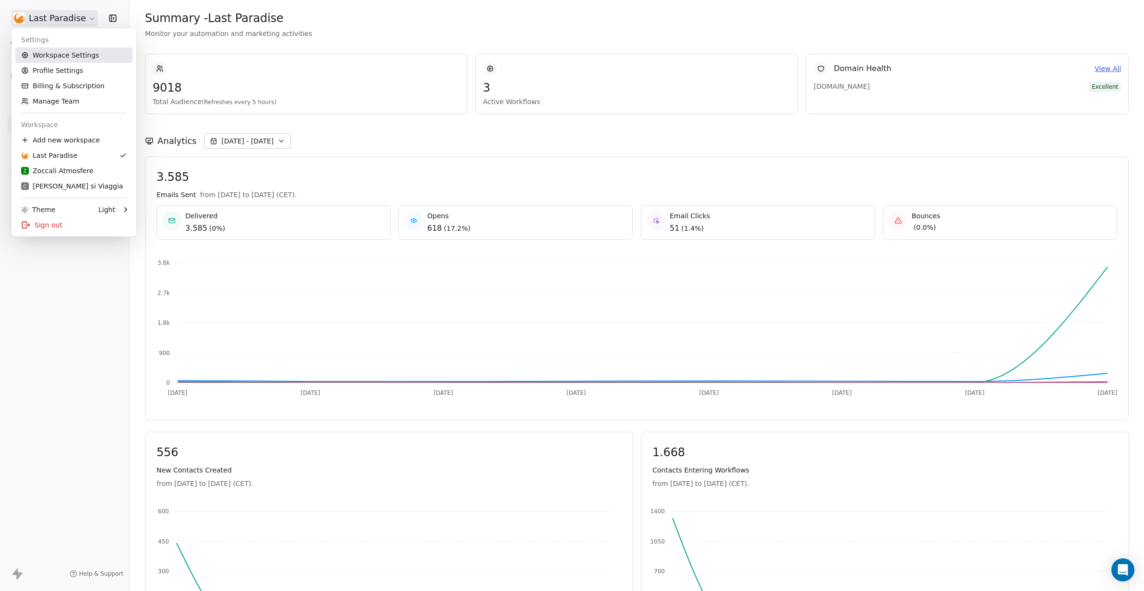 The image size is (1144, 591). Describe the element at coordinates (74, 40) in the screenshot. I see `div: Settings` at that location.